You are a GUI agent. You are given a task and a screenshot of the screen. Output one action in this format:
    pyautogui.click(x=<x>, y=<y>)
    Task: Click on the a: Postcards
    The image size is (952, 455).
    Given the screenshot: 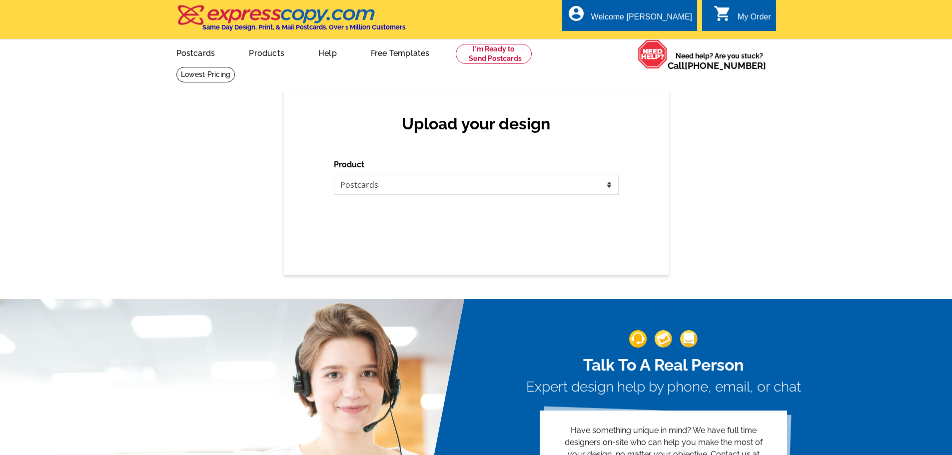 What is the action you would take?
    pyautogui.click(x=196, y=52)
    